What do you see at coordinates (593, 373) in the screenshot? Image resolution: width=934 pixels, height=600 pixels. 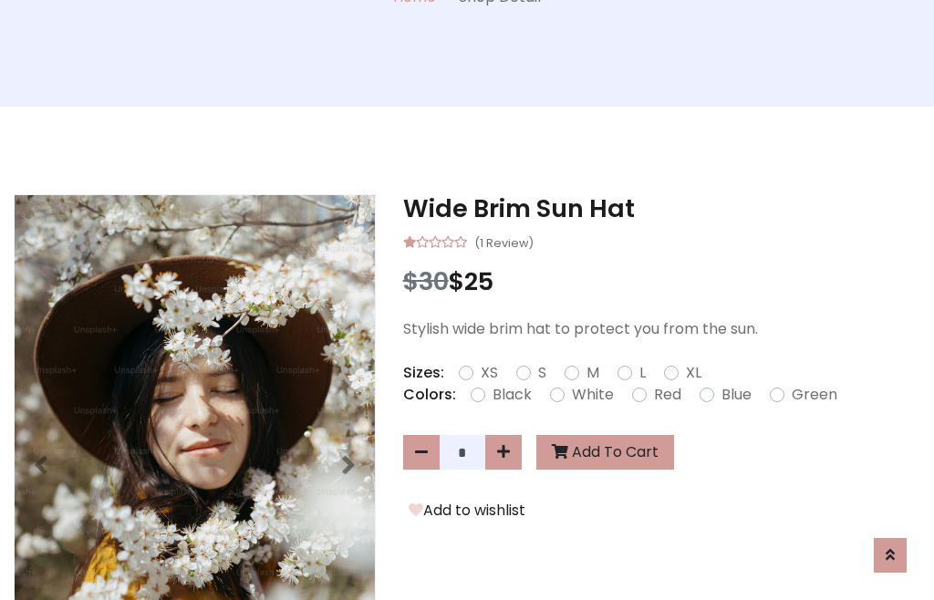 I see `label: M` at bounding box center [593, 373].